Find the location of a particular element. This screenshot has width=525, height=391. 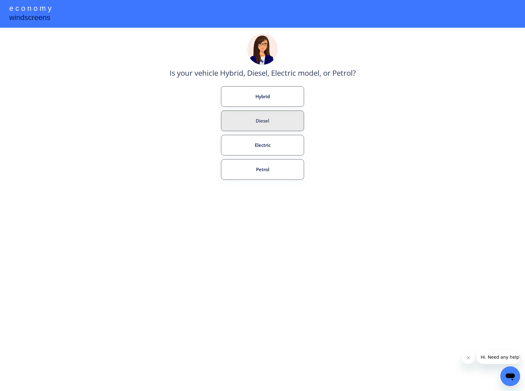

button: Hybrid is located at coordinates (262, 96).